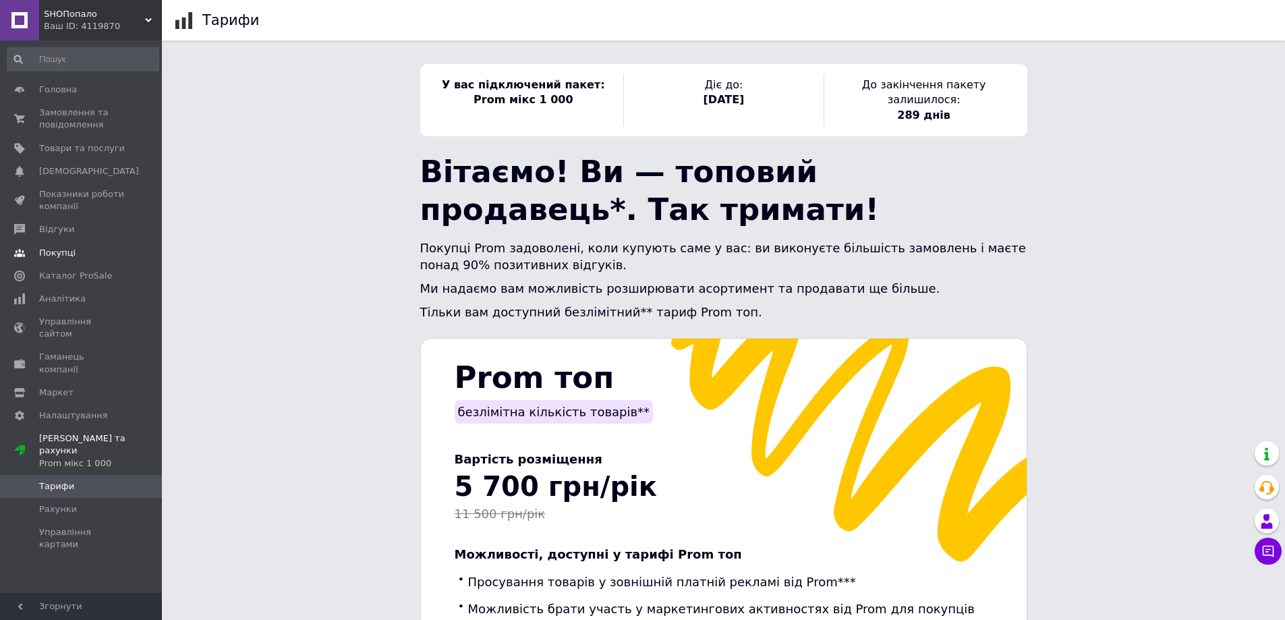 This screenshot has height=620, width=1285. I want to click on span: Тільки вам доступний безлімітний** тариф Prom топ., so click(591, 312).